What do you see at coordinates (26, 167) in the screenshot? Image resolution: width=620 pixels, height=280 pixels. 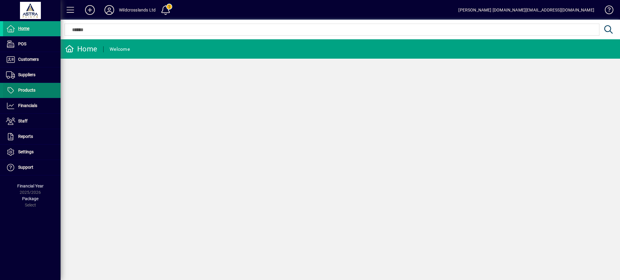 I see `span: Support` at bounding box center [26, 167].